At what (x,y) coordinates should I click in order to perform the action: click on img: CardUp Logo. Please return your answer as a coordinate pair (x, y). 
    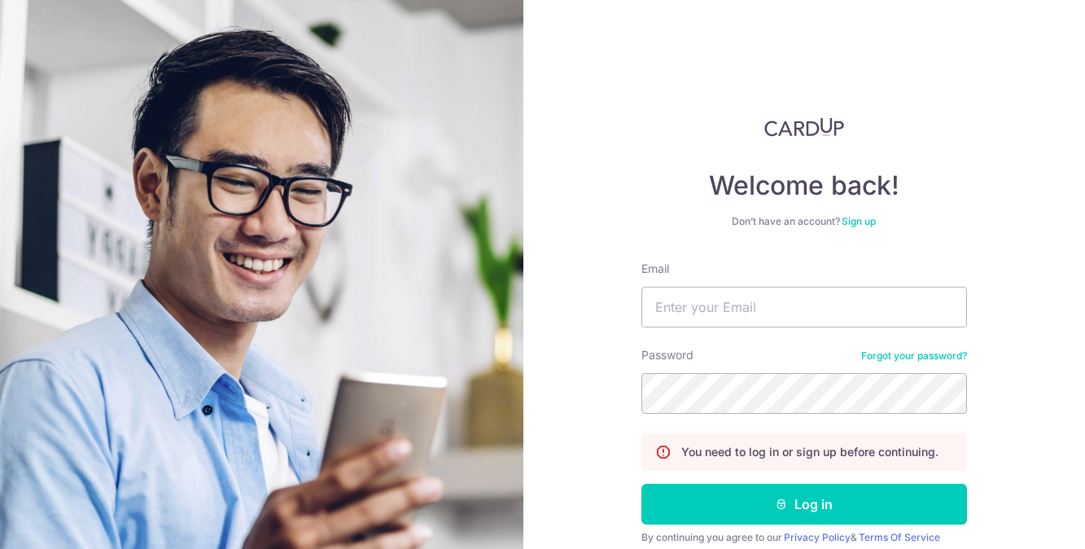
    Looking at the image, I should click on (804, 127).